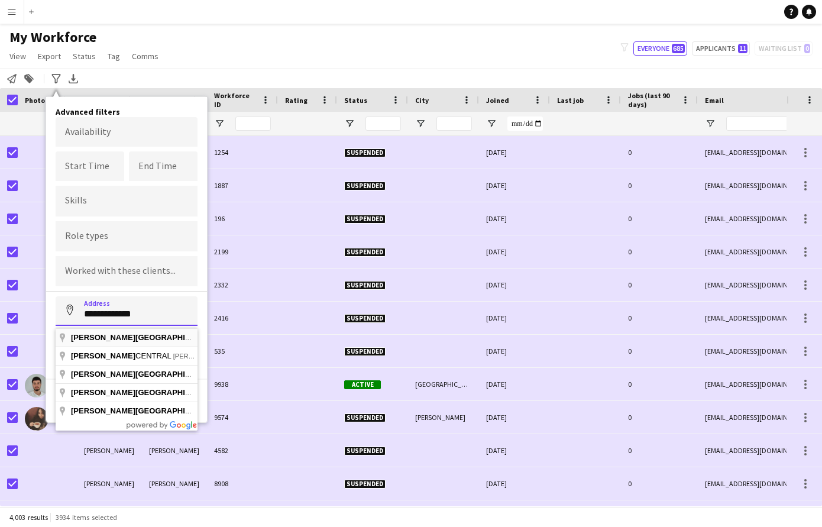 This screenshot has width=822, height=527. What do you see at coordinates (253, 124) in the screenshot?
I see `input: Workforce ID Filter Input` at bounding box center [253, 124].